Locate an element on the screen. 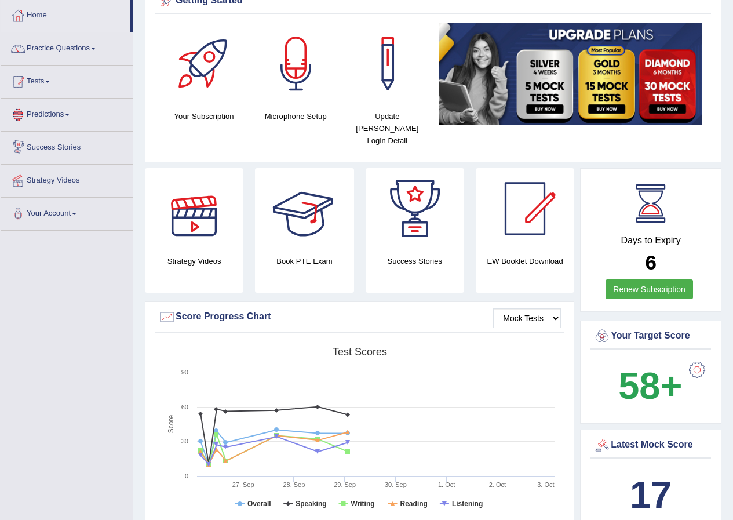 Image resolution: width=733 pixels, height=520 pixels. tspan: Reading is located at coordinates (414, 504).